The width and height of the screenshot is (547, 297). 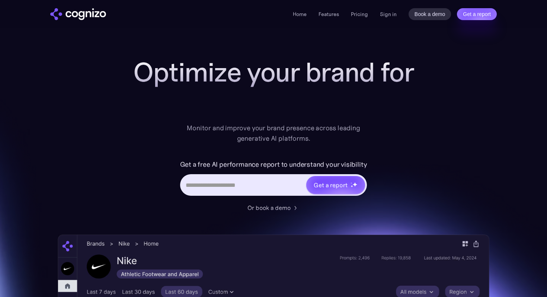 I want to click on a: home, so click(x=78, y=14).